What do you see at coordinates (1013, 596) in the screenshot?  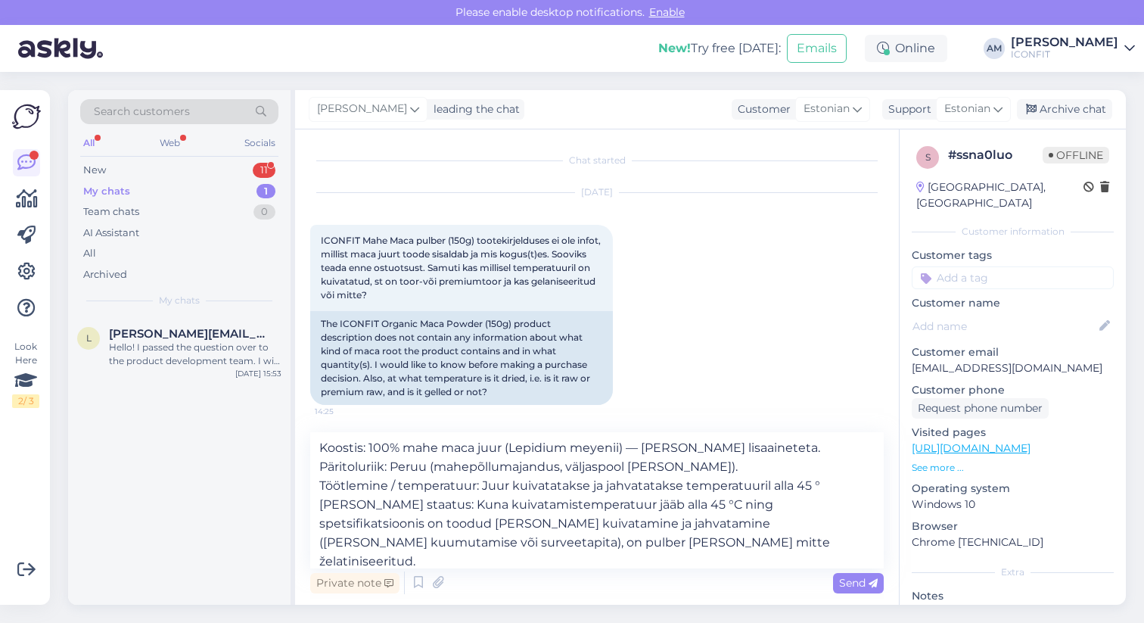 I see `p: Notes` at bounding box center [1013, 596].